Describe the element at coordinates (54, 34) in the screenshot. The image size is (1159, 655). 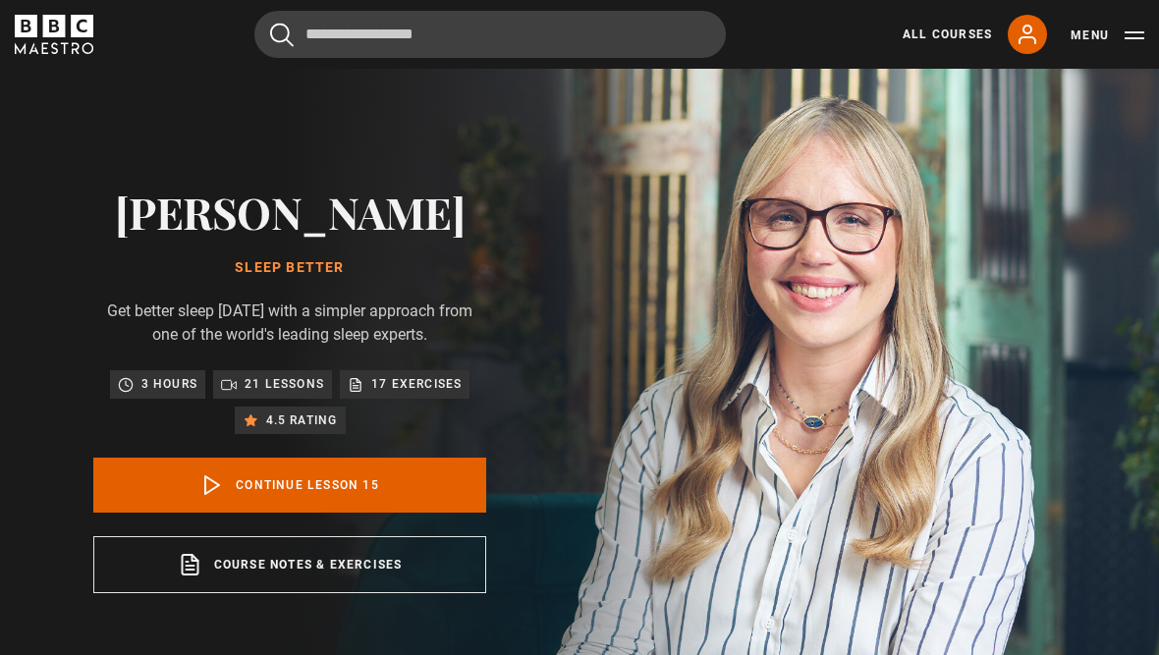
I see `a: BBC Maestro` at that location.